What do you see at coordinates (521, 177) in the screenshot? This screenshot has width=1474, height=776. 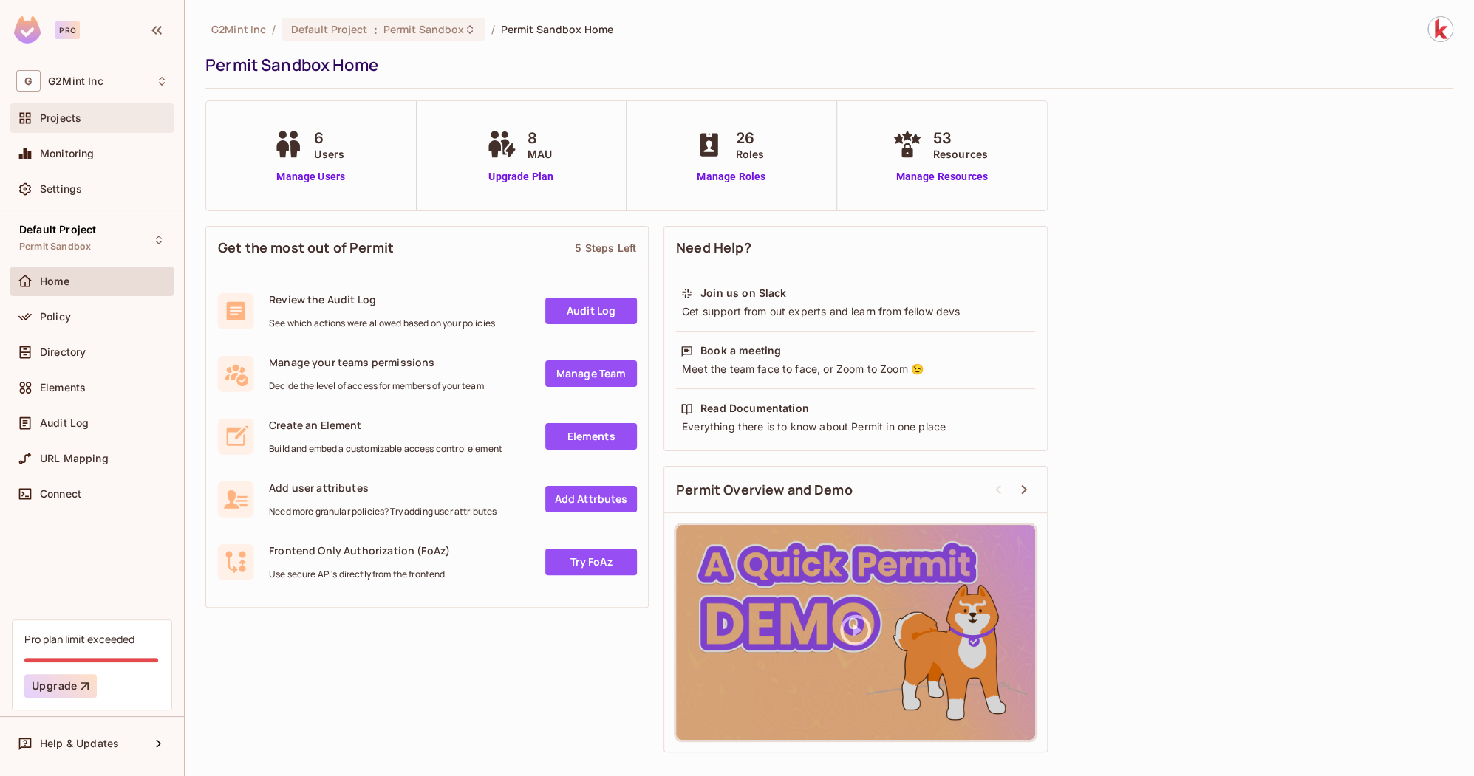 I see `a: Upgrade Plan` at bounding box center [521, 177].